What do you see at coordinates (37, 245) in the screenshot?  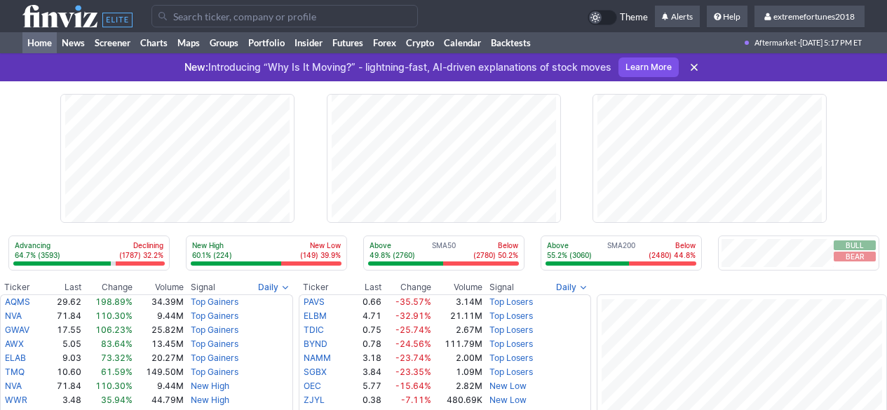 I see `p: Advancing` at bounding box center [37, 245].